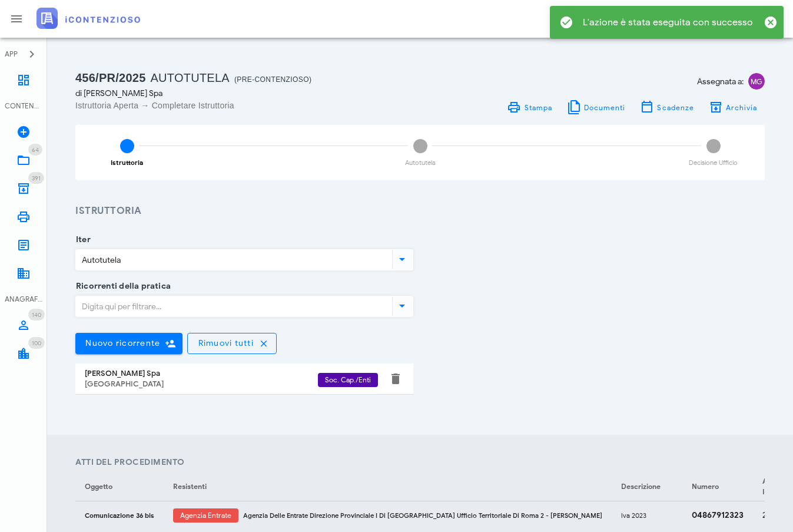 This screenshot has height=532, width=793. I want to click on label: Ricorrenti della pratica, so click(121, 286).